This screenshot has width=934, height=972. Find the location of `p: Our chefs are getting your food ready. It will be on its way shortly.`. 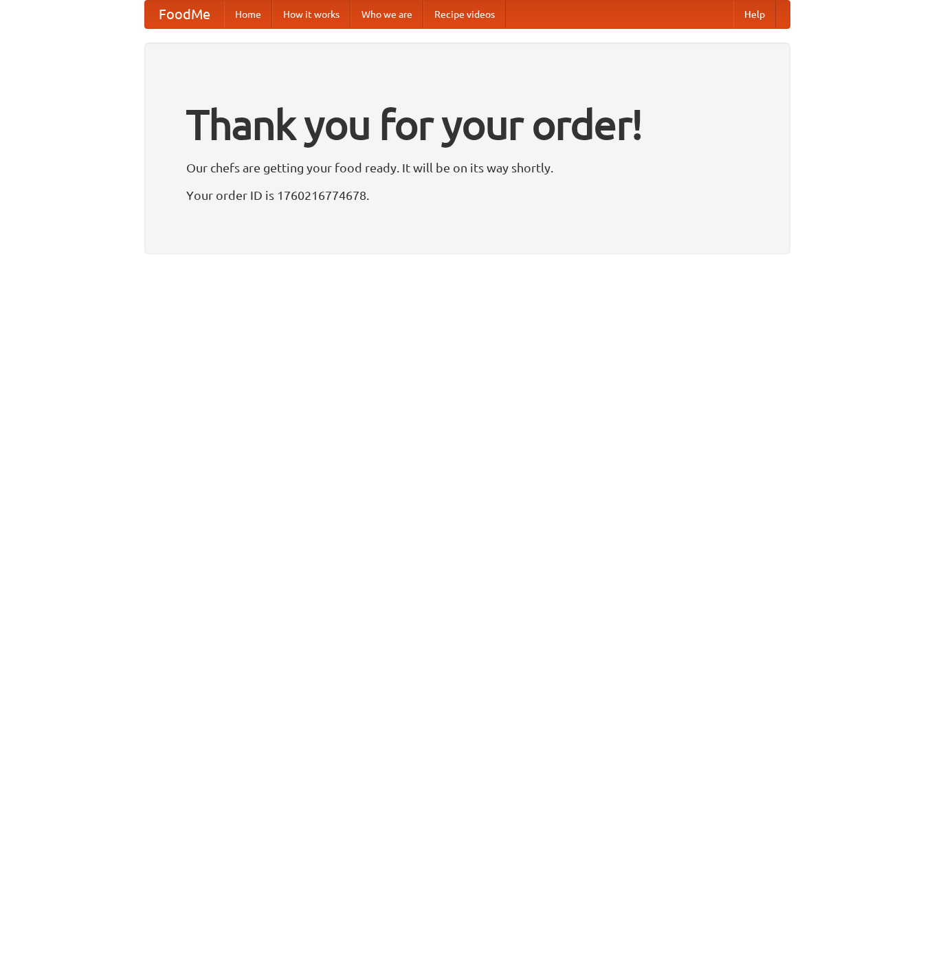

p: Our chefs are getting your food ready. It will be on its way shortly. is located at coordinates (467, 168).